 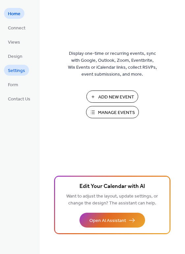 What do you see at coordinates (15, 57) in the screenshot?
I see `span: Design` at bounding box center [15, 57].